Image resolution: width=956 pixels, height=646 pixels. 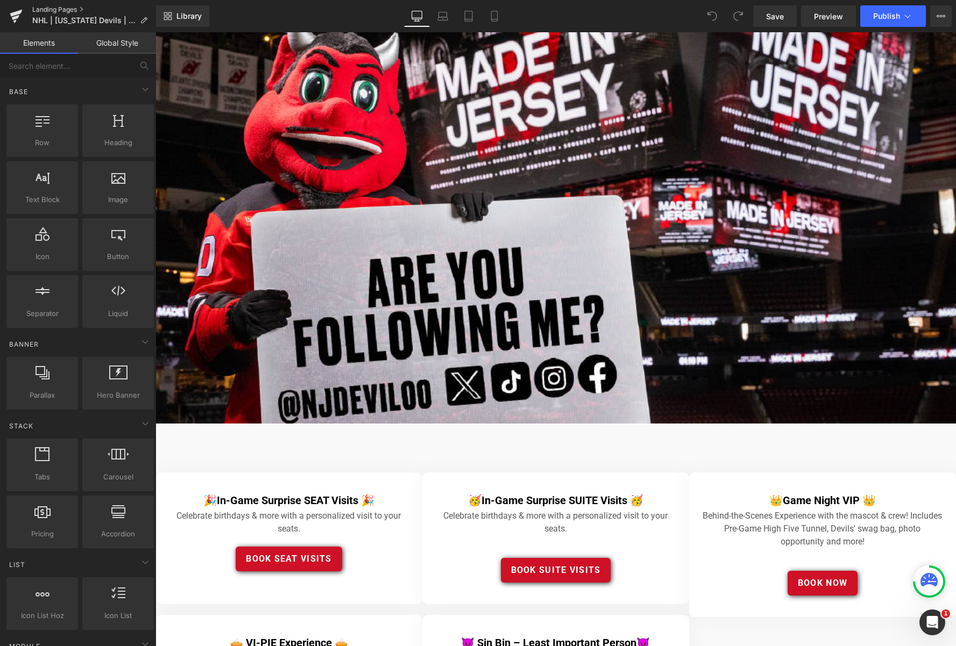 I want to click on span: Stack, so click(x=21, y=426).